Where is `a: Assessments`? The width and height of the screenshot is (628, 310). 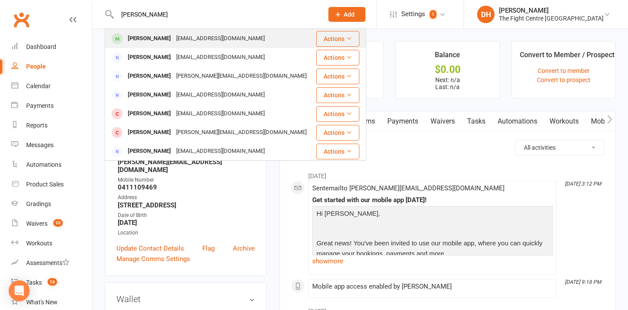
a: Assessments is located at coordinates (51, 263).